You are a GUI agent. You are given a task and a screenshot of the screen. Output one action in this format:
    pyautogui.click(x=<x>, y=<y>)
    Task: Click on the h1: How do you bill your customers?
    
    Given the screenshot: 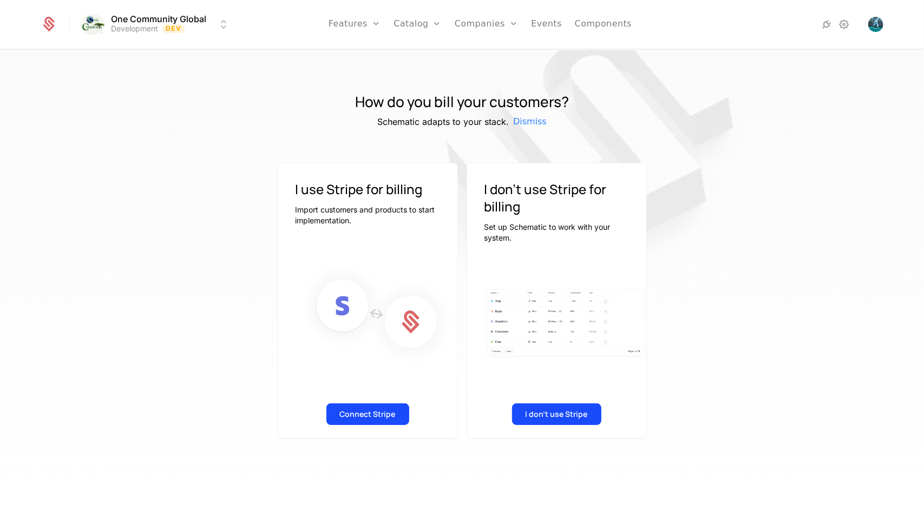 What is the action you would take?
    pyautogui.click(x=462, y=102)
    